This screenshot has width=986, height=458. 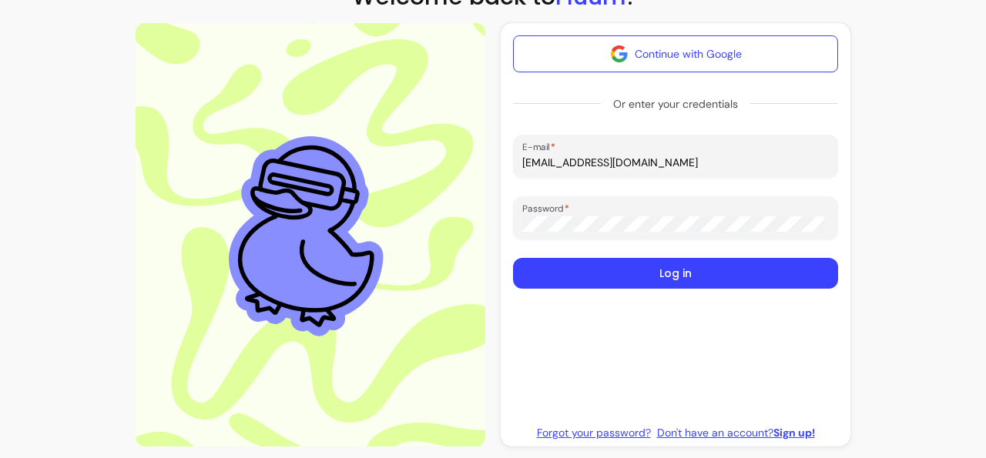 What do you see at coordinates (594, 433) in the screenshot?
I see `a: Forgot your password?` at bounding box center [594, 433].